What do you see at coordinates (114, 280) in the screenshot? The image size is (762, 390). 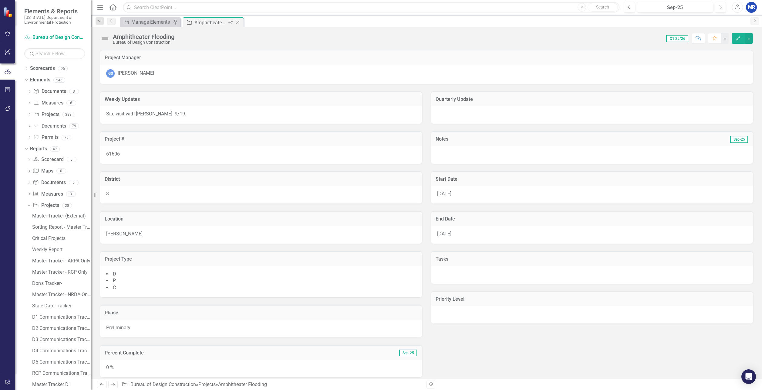 I see `span: P` at bounding box center [114, 280].